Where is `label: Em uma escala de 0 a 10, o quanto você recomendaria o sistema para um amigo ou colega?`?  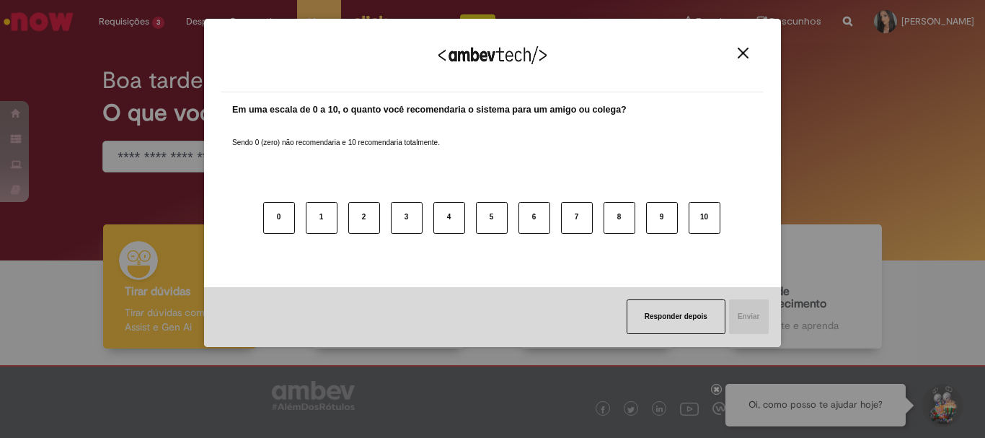
label: Em uma escala de 0 a 10, o quanto você recomendaria o sistema para um amigo ou colega? is located at coordinates (429, 110).